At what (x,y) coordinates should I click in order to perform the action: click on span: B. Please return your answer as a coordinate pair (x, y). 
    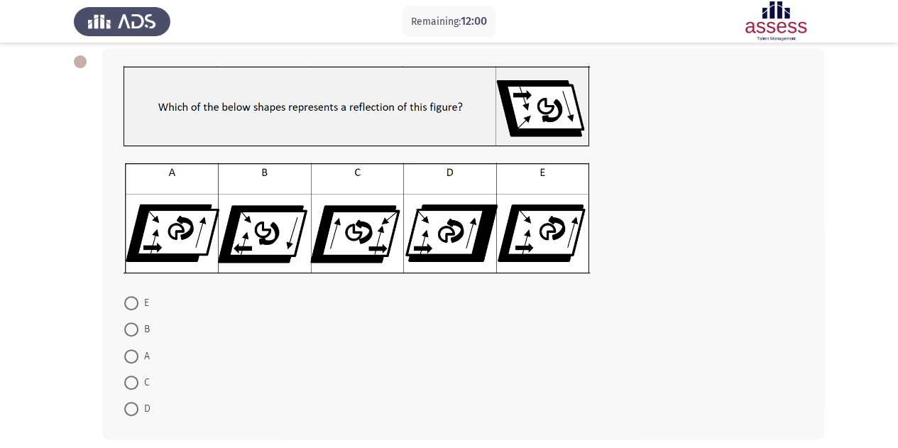
    Looking at the image, I should click on (144, 329).